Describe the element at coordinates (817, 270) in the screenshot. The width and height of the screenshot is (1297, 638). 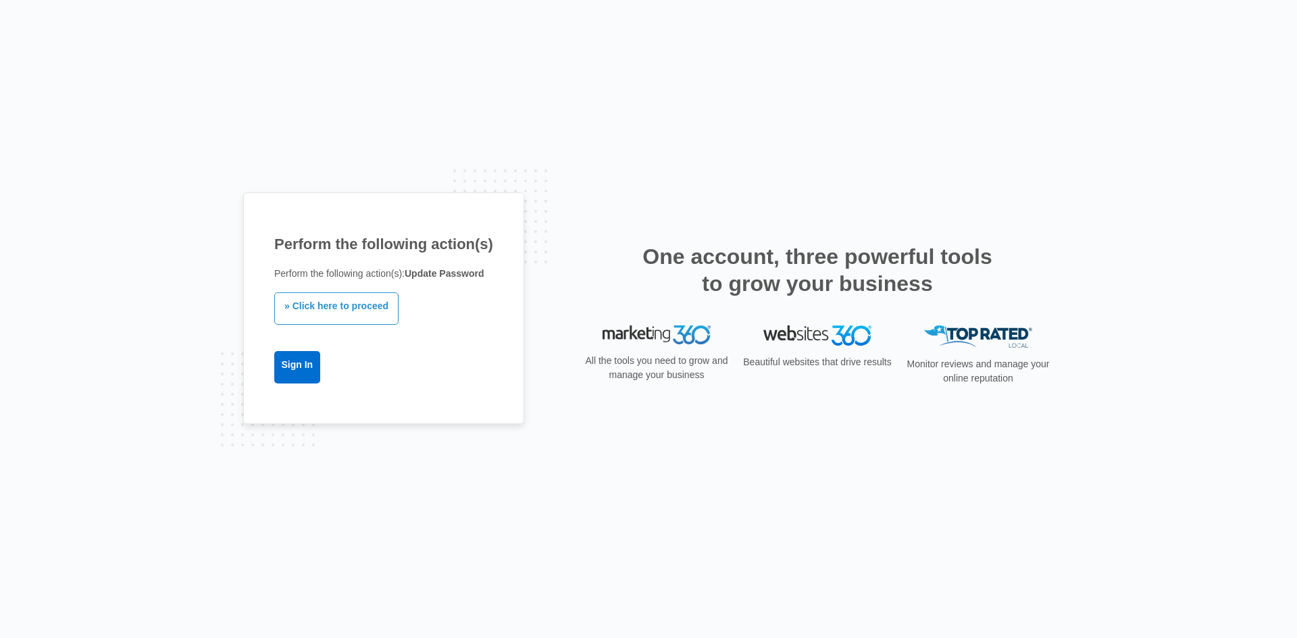
I see `h2: One account, three powerful tools to grow your business` at that location.